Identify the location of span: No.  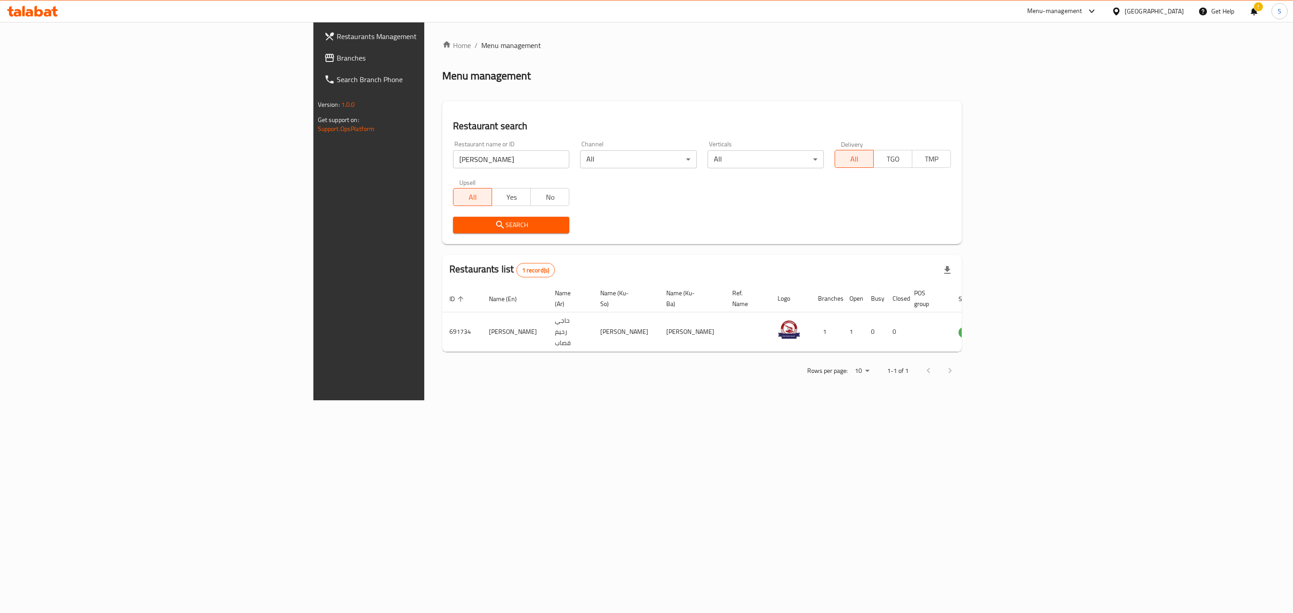
(550, 197).